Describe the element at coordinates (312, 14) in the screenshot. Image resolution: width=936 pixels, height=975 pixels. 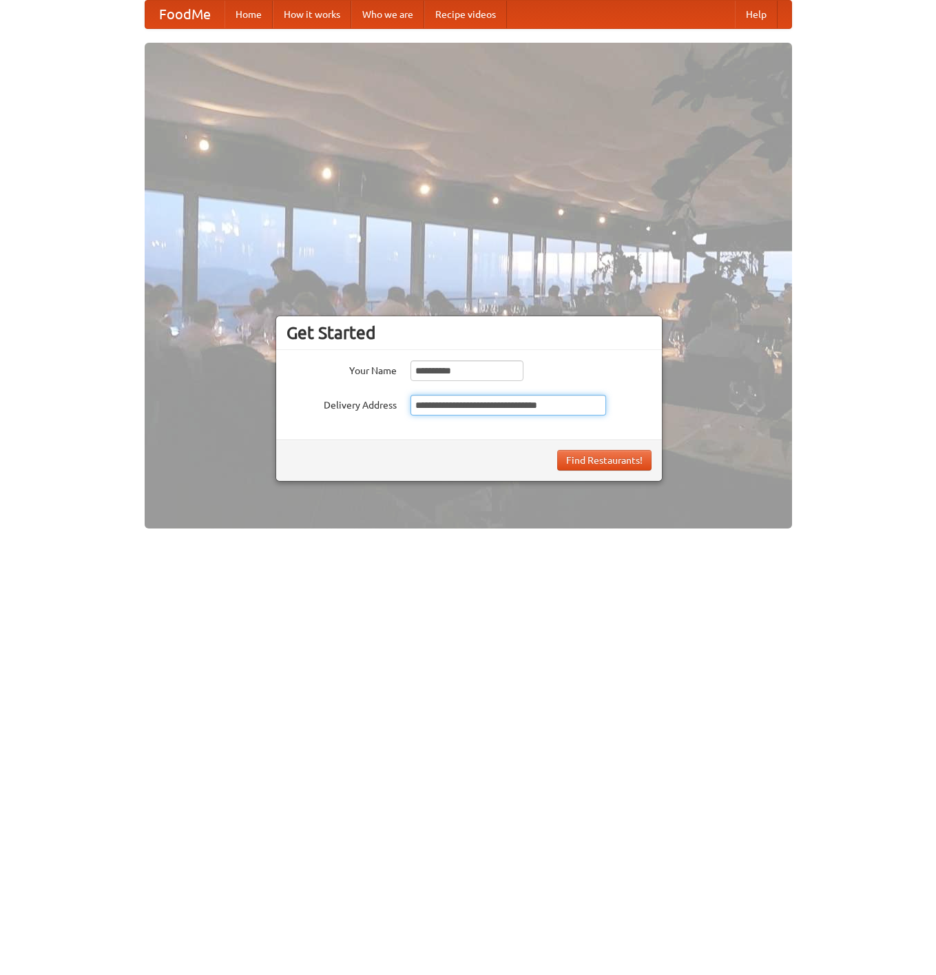
I see `a: How it works` at that location.